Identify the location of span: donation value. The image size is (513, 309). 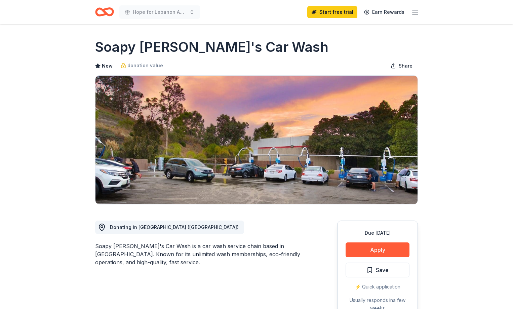
(145, 66).